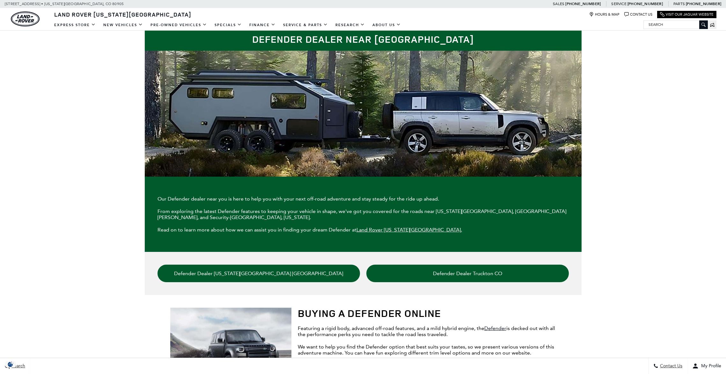 The width and height of the screenshot is (726, 374). I want to click on p: Featuring a rigid body, advanced off-road features, and a mild hybrid engine, the is decked out w..., so click(363, 331).